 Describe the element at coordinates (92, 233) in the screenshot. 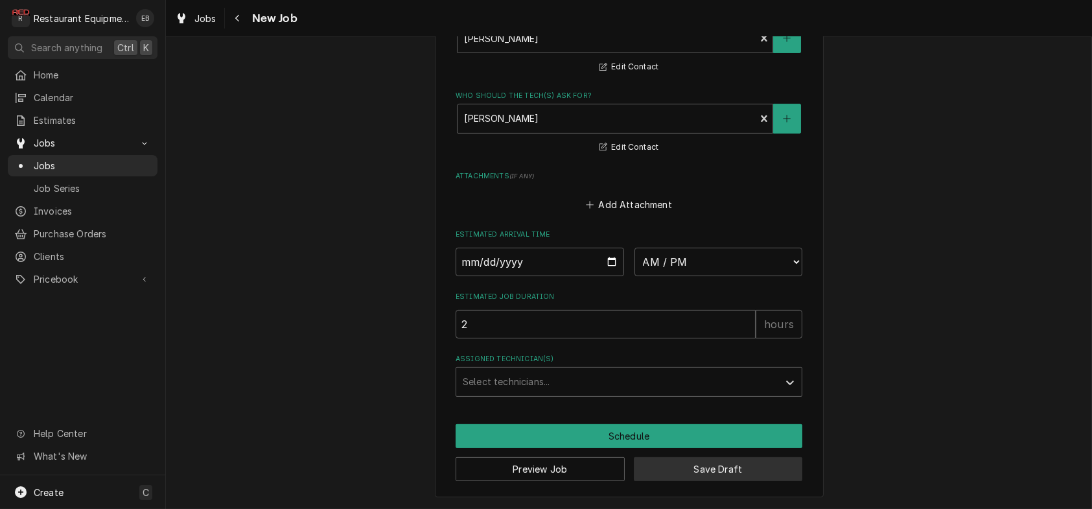

I see `span: Purchase Orders` at that location.